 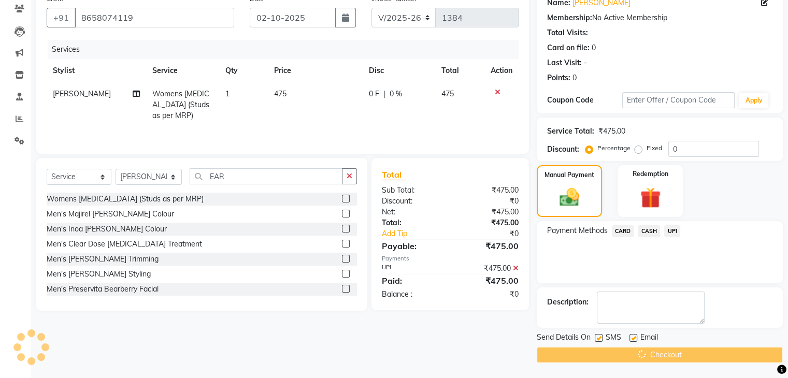 What do you see at coordinates (103, 289) in the screenshot?
I see `div: Men's Preservita Bearberry Facial` at bounding box center [103, 289].